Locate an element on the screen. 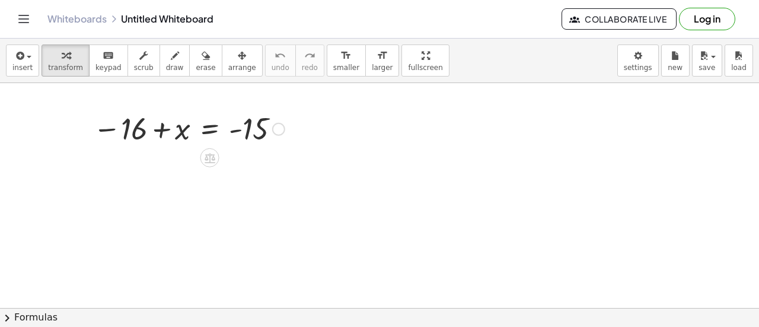 The height and width of the screenshot is (327, 759). i: redo is located at coordinates (310, 56).